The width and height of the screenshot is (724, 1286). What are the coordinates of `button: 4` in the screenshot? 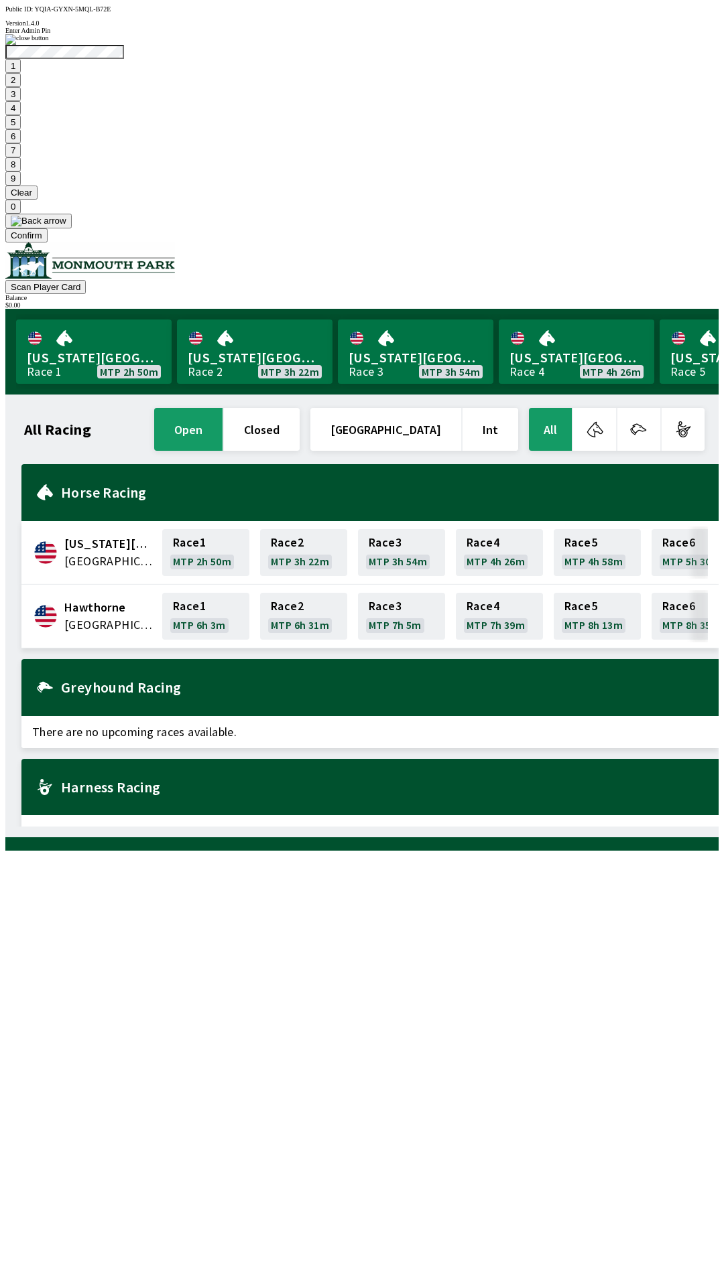 It's located at (13, 108).